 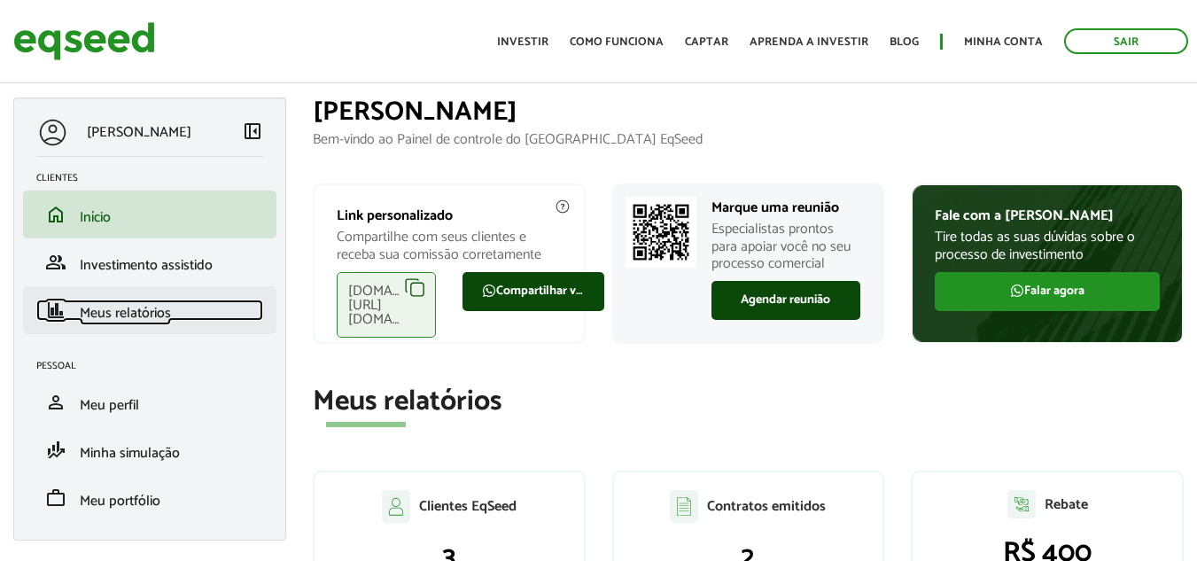 What do you see at coordinates (533, 292) in the screenshot?
I see `a: Compartilhar via WhatsApp` at bounding box center [533, 292].